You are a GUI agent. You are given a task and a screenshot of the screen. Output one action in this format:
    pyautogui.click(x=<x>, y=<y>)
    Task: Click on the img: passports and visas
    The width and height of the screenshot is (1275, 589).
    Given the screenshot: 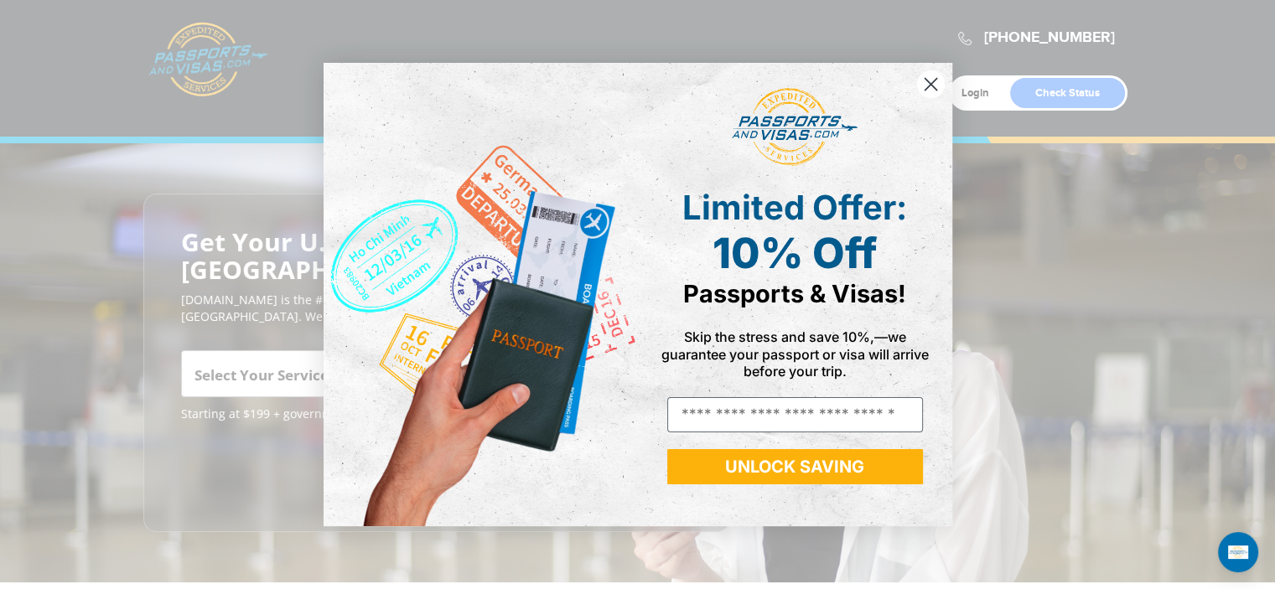 What is the action you would take?
    pyautogui.click(x=795, y=127)
    